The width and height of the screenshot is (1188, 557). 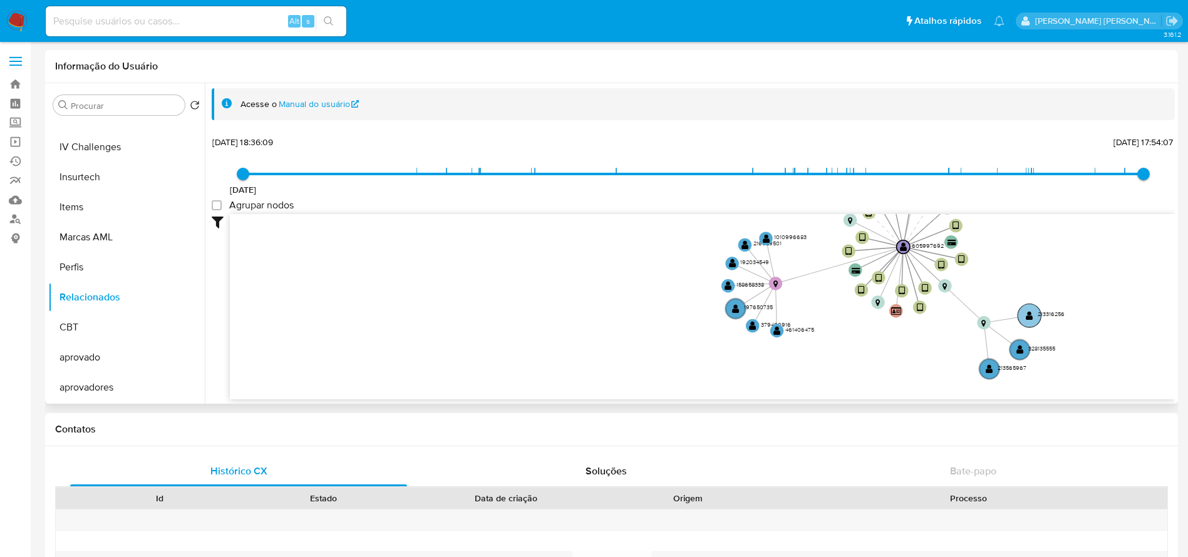 What do you see at coordinates (126, 388) in the screenshot?
I see `button: aprovadores` at bounding box center [126, 388].